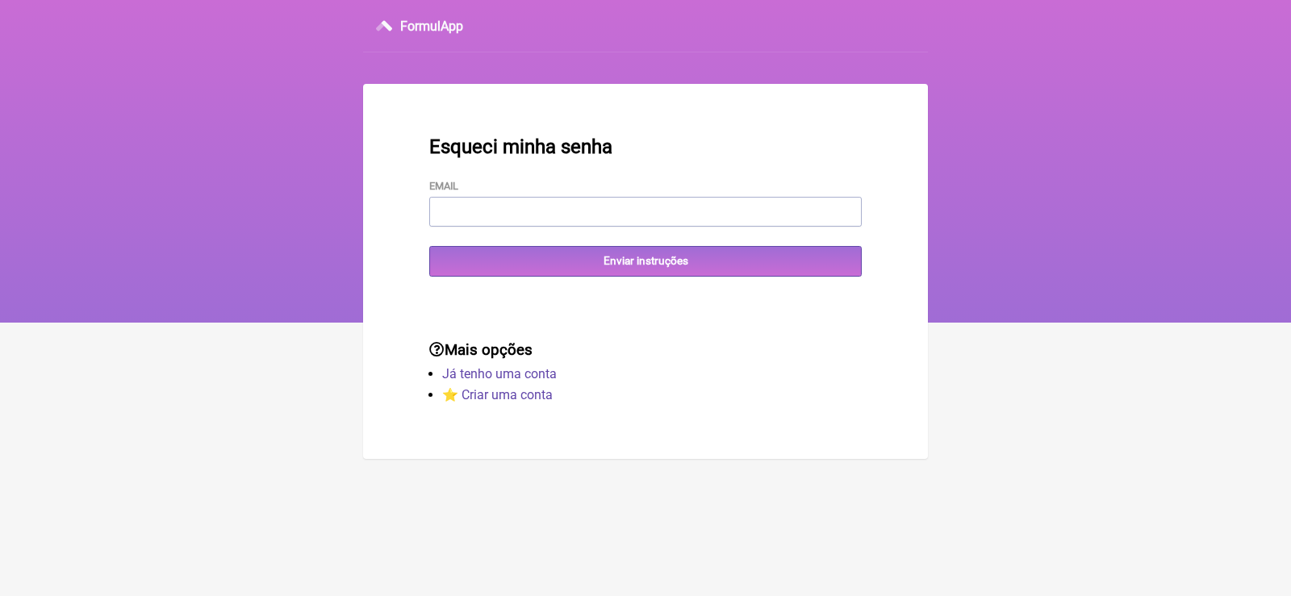 This screenshot has height=596, width=1291. I want to click on label: Email, so click(444, 186).